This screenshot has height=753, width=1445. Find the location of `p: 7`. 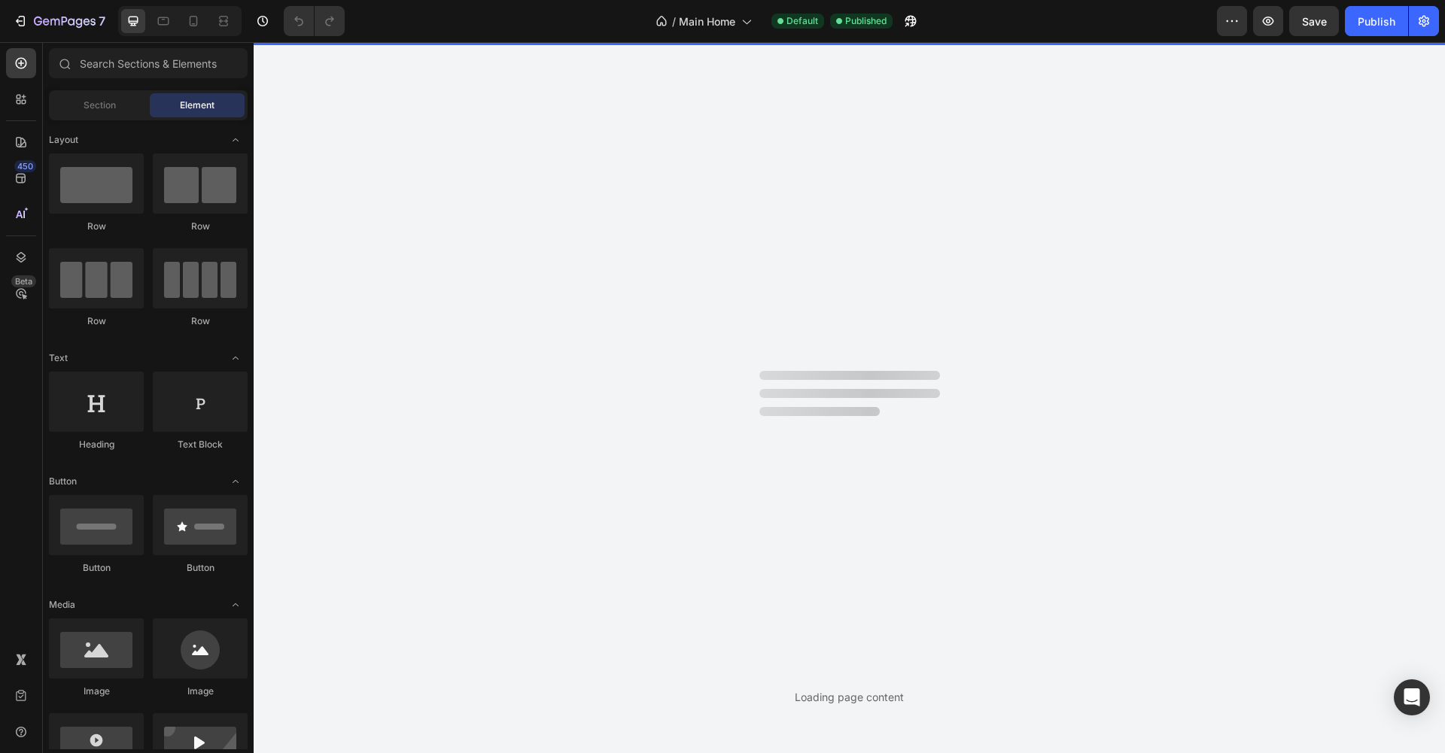

p: 7 is located at coordinates (102, 21).